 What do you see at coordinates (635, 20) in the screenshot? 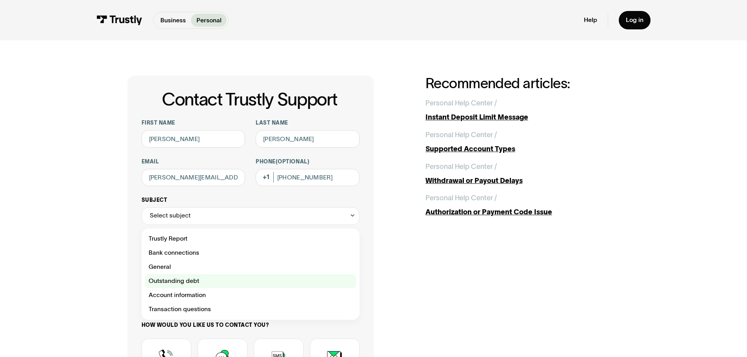
I see `a: Log in` at bounding box center [635, 20].